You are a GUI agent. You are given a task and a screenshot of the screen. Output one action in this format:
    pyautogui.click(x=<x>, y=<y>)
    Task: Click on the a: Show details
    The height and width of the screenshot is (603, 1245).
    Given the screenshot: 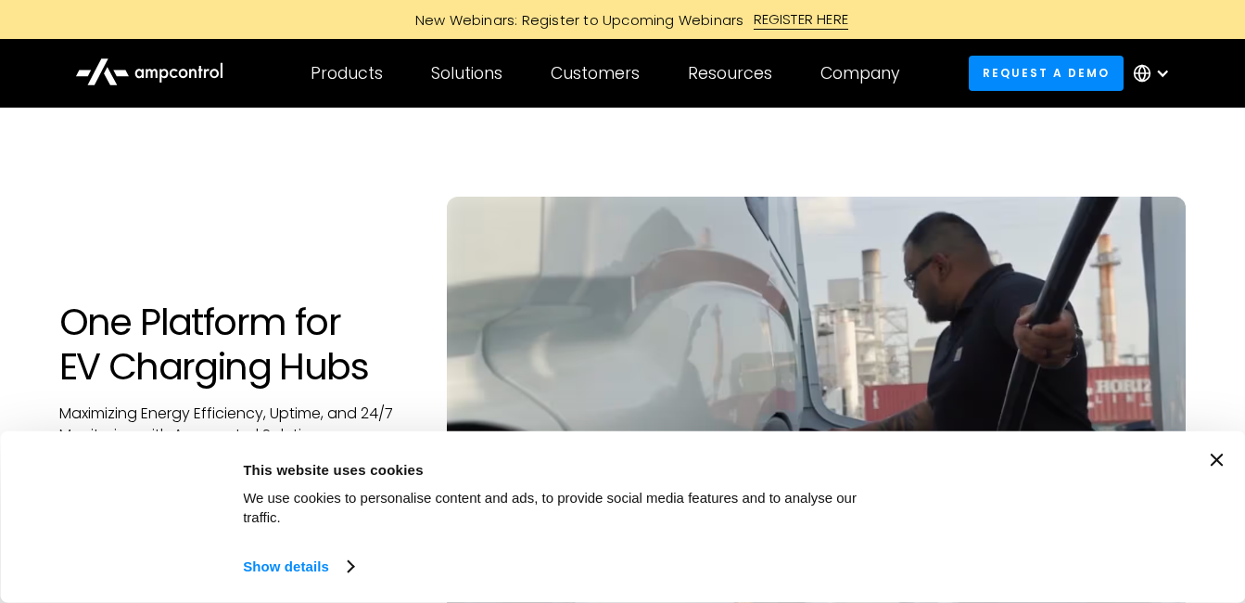 What is the action you would take?
    pyautogui.click(x=298, y=566)
    